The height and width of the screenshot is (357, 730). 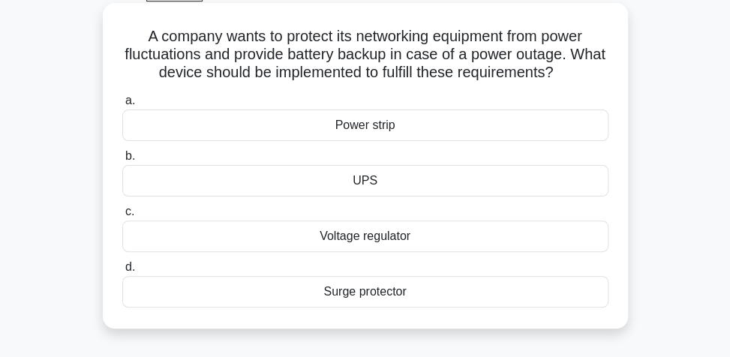 I want to click on span: a., so click(x=130, y=100).